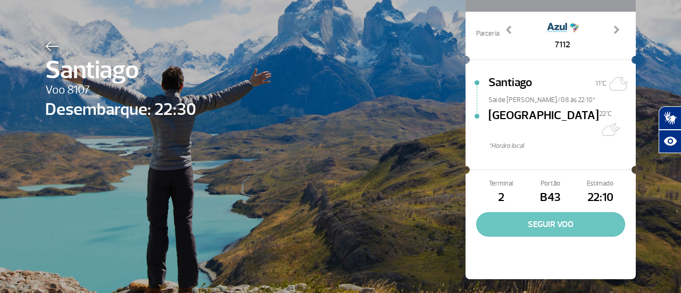  Describe the element at coordinates (618, 84) in the screenshot. I see `img: Céu limpo` at that location.